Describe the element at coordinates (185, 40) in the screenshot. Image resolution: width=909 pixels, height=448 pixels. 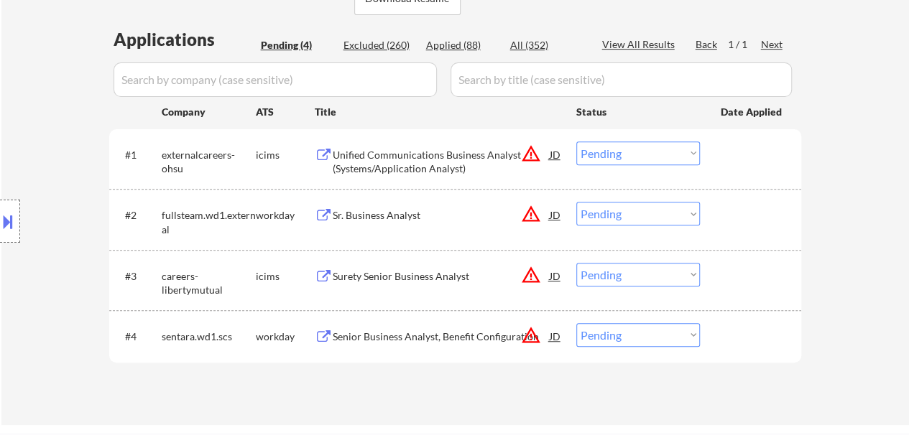
I see `div: Applications` at that location.